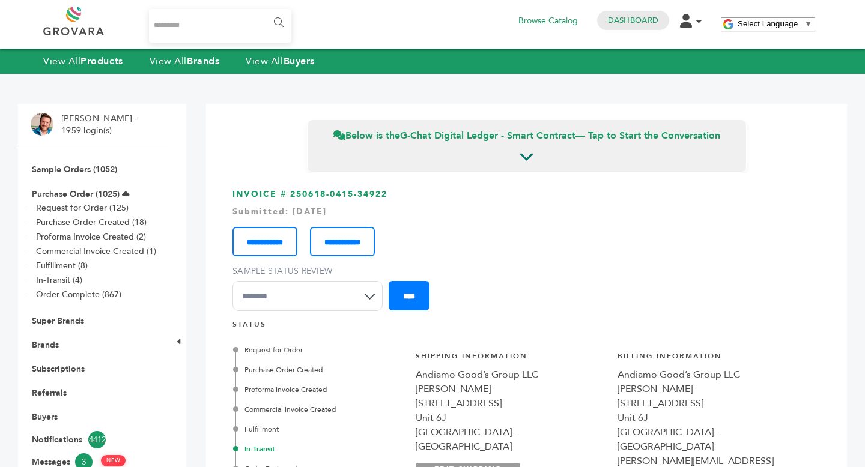  What do you see at coordinates (44, 417) in the screenshot?
I see `a: Buyers` at bounding box center [44, 417].